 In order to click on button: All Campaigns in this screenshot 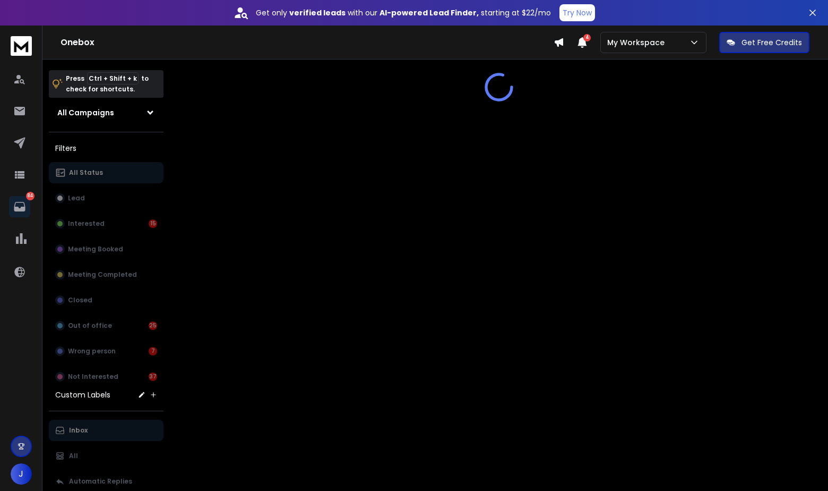, I will do `click(106, 113)`.